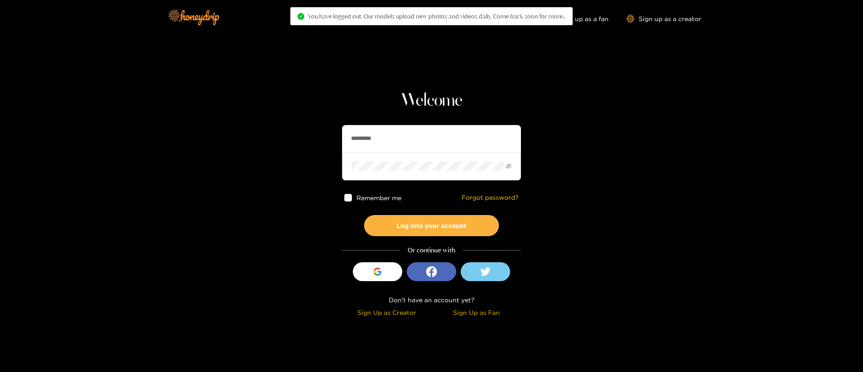 The height and width of the screenshot is (372, 863). I want to click on a: Sign up as a fan, so click(577, 18).